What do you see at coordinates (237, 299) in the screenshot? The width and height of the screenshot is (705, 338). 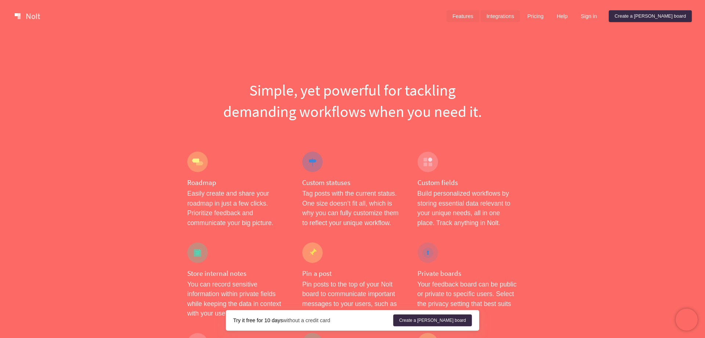 I see `p: You can record sensitive information within private fields while keeping the data in context with...` at bounding box center [237, 299].